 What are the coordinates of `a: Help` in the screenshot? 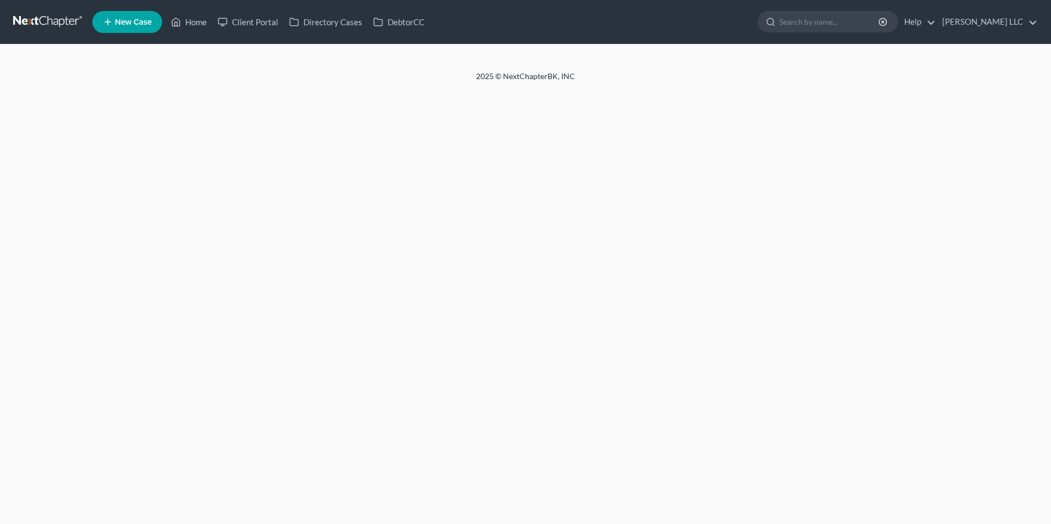 It's located at (917, 22).